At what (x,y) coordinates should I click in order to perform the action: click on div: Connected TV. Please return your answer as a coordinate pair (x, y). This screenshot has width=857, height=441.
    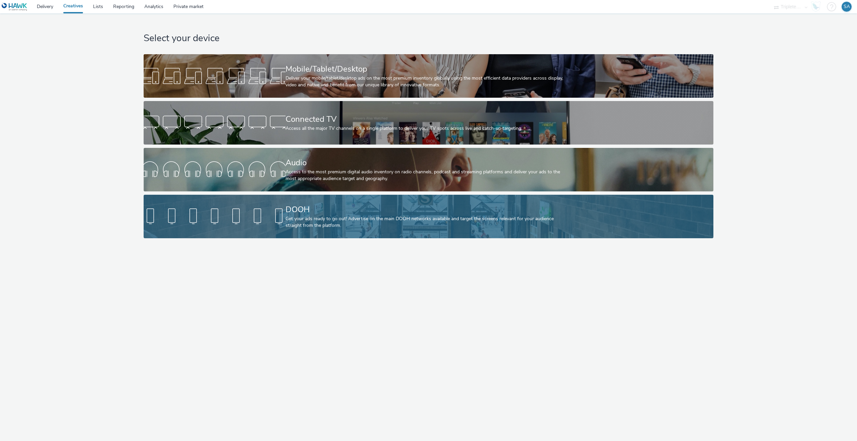
    Looking at the image, I should click on (427, 119).